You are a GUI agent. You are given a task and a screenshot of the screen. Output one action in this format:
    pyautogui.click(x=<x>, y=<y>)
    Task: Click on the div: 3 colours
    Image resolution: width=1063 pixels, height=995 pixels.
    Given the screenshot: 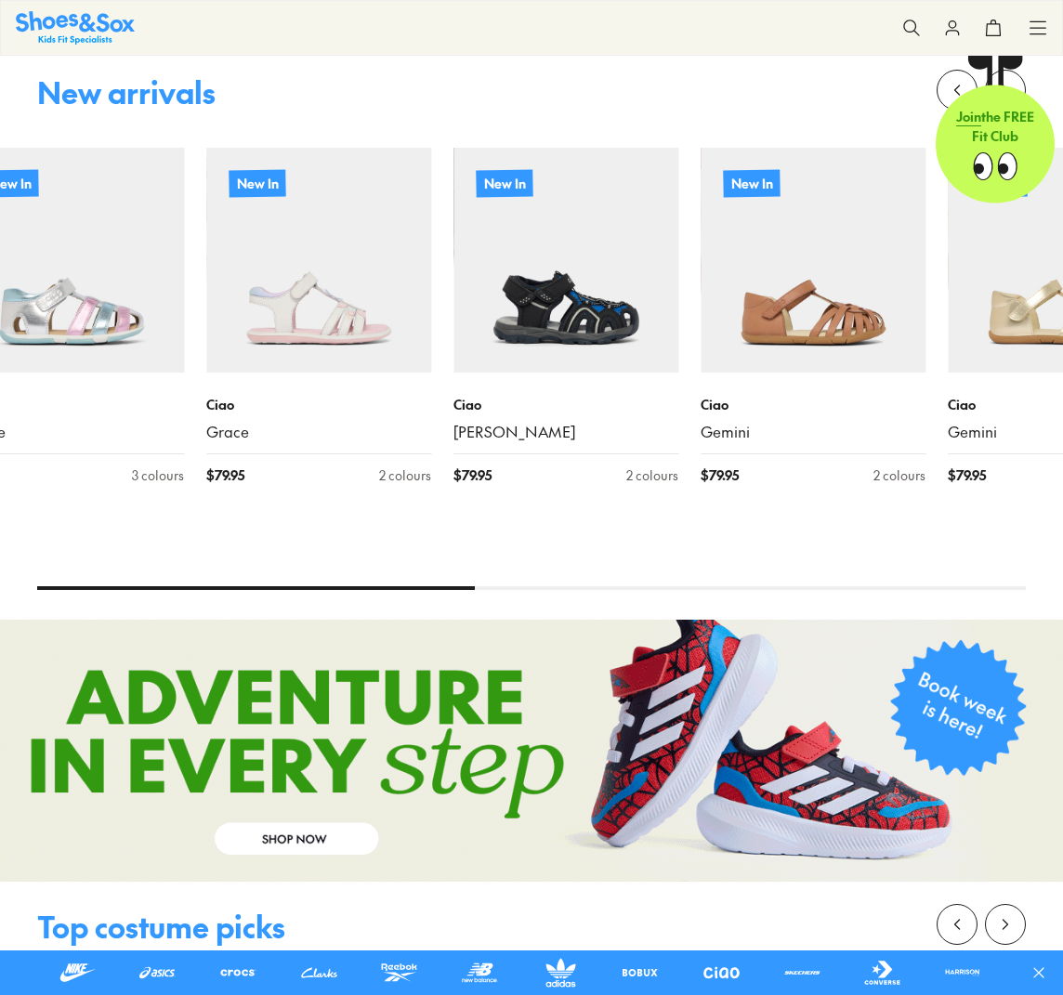 What is the action you would take?
    pyautogui.click(x=158, y=475)
    